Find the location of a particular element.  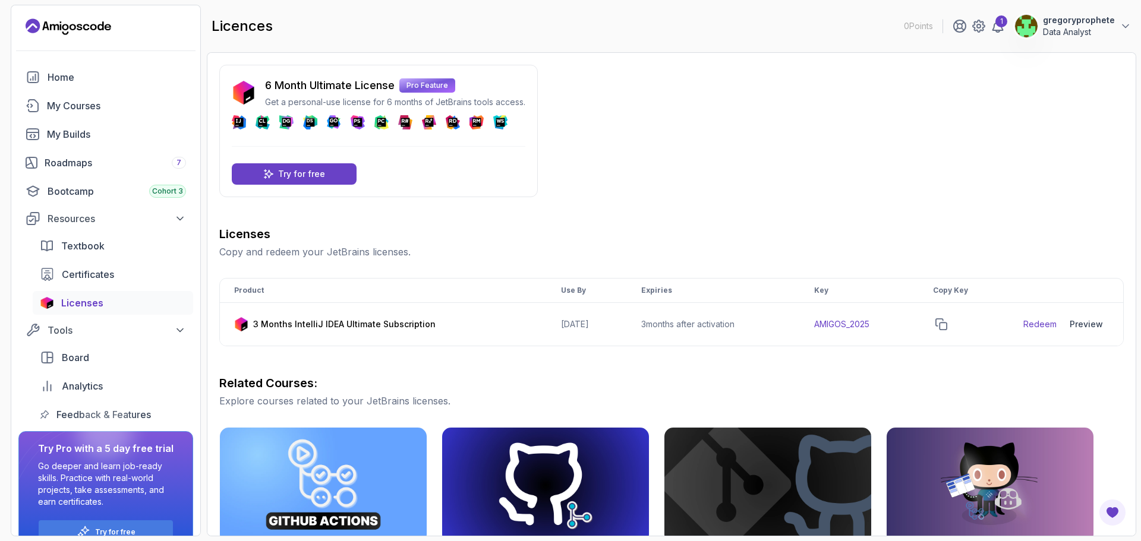

h3: Licenses is located at coordinates (672, 234).